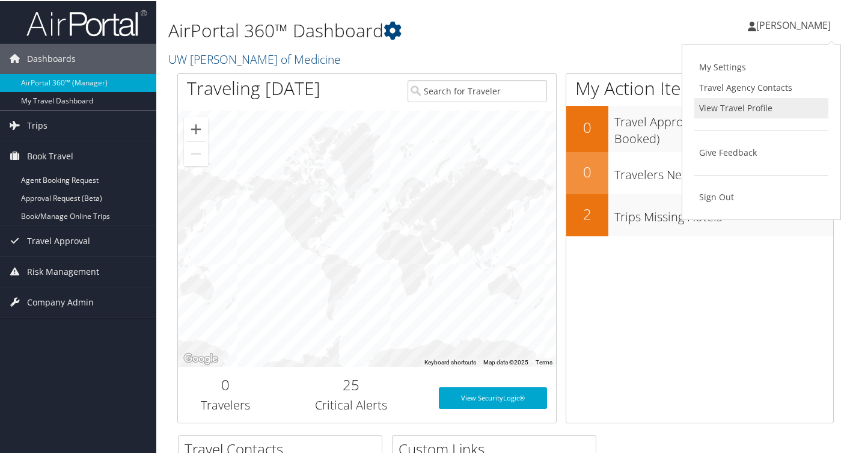  Describe the element at coordinates (700, 214) in the screenshot. I see `a: 2Trips Missing Hotels` at that location.